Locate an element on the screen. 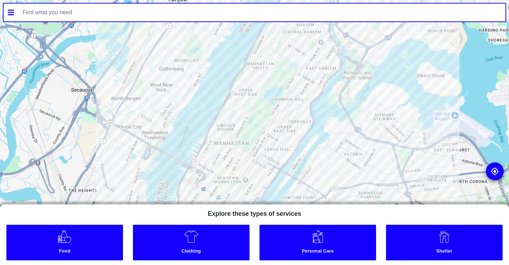 The width and height of the screenshot is (509, 265). img: Shelter is located at coordinates (445, 236).